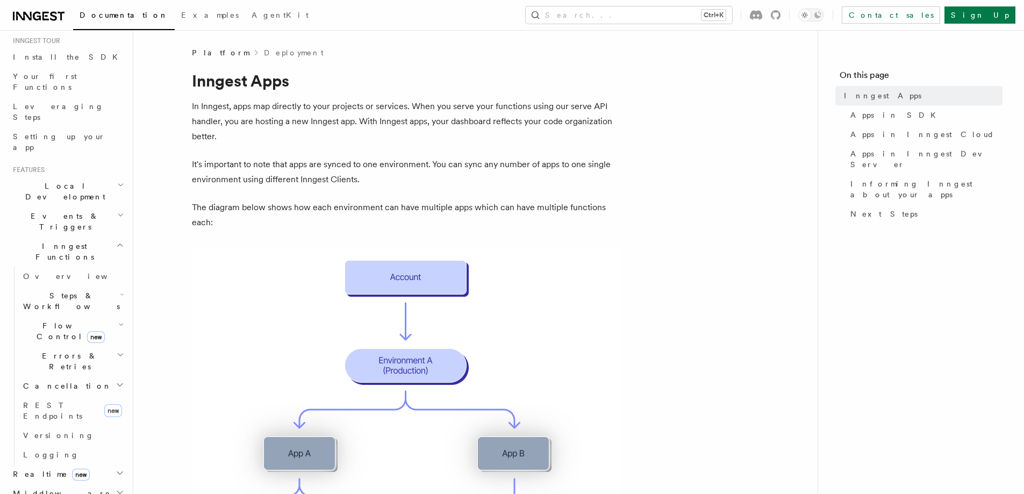  Describe the element at coordinates (63, 221) in the screenshot. I see `span: Events & Triggers` at that location.